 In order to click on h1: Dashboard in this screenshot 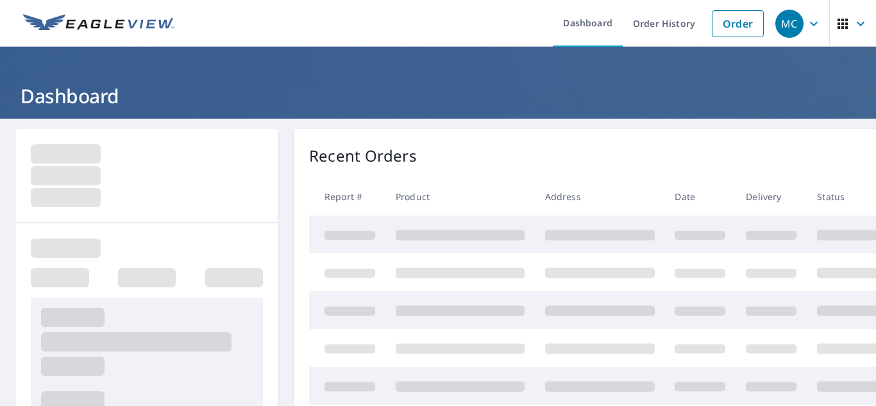, I will do `click(438, 96)`.